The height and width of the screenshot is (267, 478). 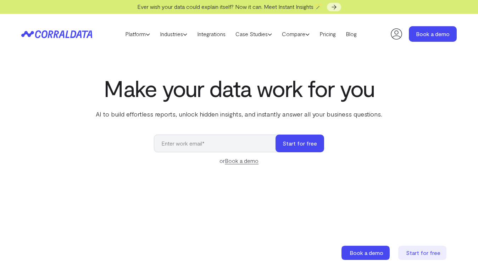 I want to click on a: Start for free, so click(x=423, y=253).